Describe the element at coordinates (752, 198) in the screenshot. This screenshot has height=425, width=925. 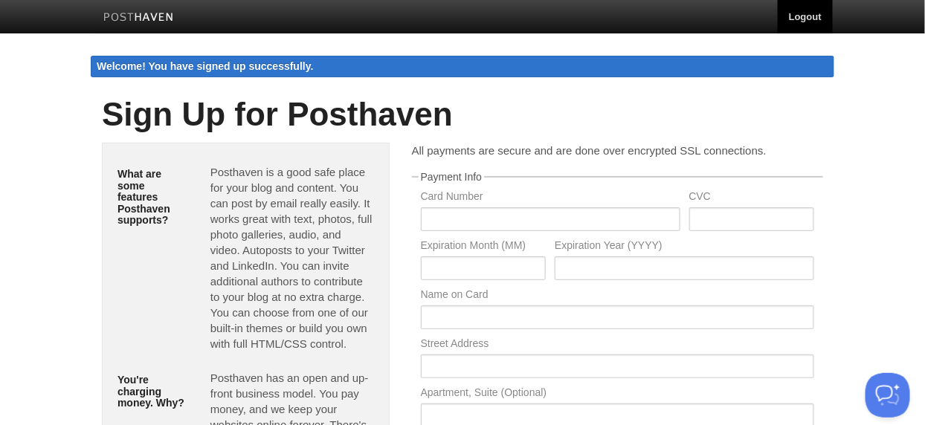
I see `label: CVC` at that location.